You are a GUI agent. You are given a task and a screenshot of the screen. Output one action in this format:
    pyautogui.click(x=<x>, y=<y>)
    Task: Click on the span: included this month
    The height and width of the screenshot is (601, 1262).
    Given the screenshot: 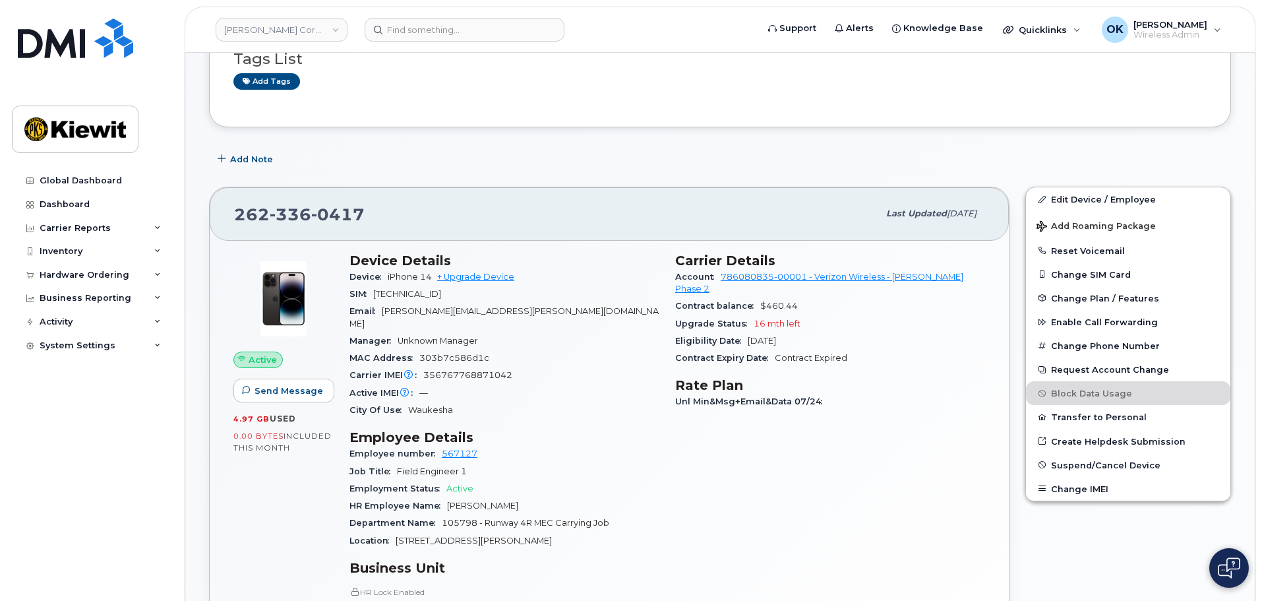 What is the action you would take?
    pyautogui.click(x=282, y=441)
    